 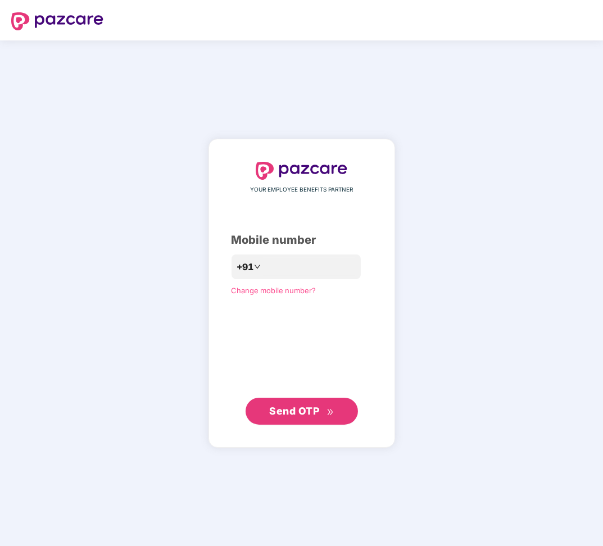 What do you see at coordinates (302, 240) in the screenshot?
I see `div: Mobile number` at bounding box center [302, 240].